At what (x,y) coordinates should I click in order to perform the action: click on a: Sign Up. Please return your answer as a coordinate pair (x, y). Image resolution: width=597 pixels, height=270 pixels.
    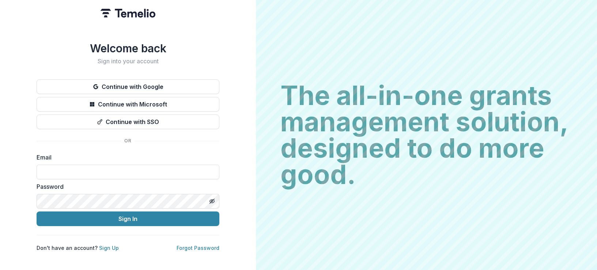
    Looking at the image, I should click on (109, 248).